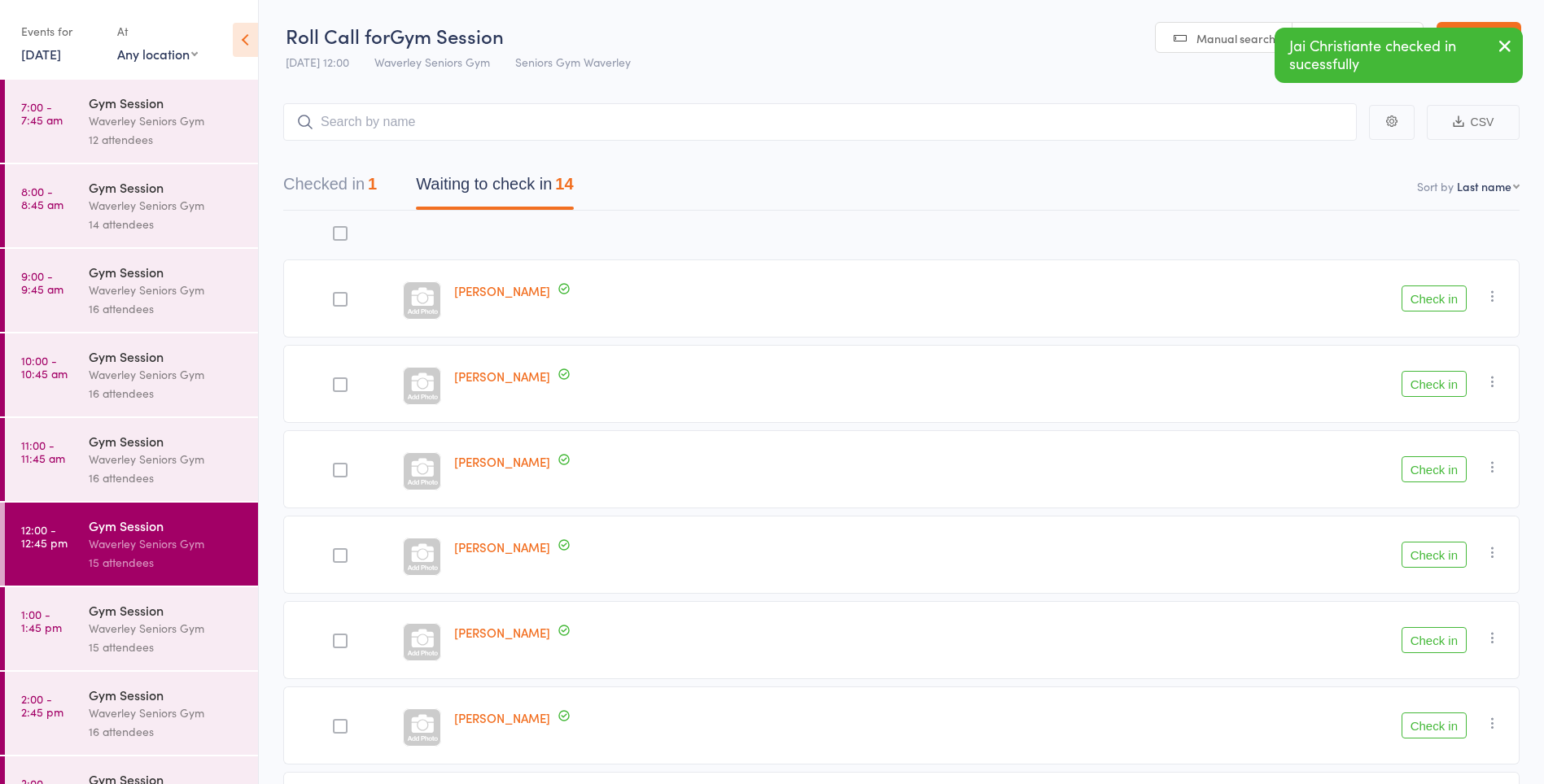 This screenshot has width=1544, height=784. What do you see at coordinates (42, 620) in the screenshot?
I see `time: 1:00 - 1:45 pm` at bounding box center [42, 620].